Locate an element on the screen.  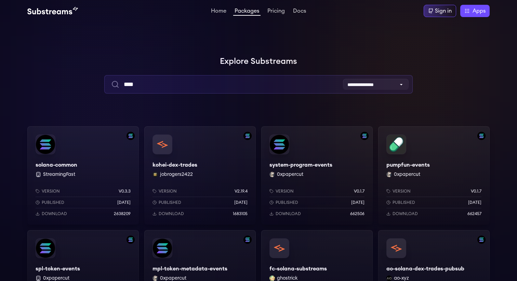
button: jobrogers2422 is located at coordinates (176, 175).